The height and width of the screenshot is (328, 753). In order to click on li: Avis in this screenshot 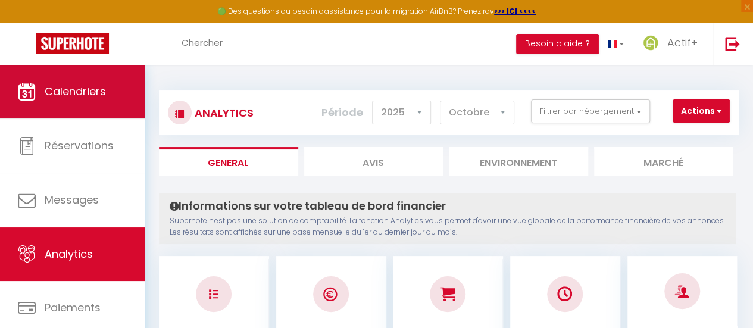, I will do `click(374, 161)`.